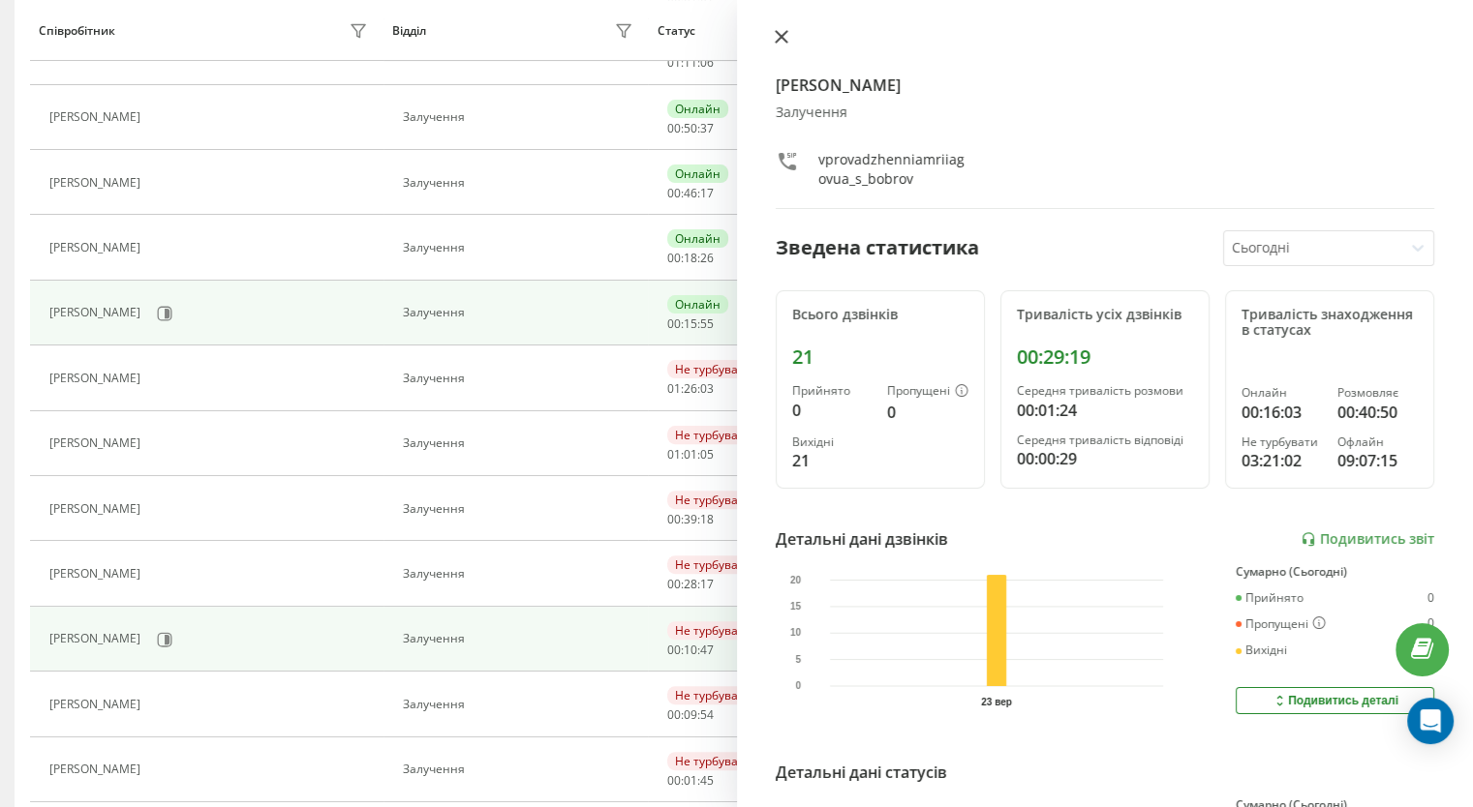  What do you see at coordinates (707, 715) in the screenshot?
I see `span: 54` at bounding box center [707, 715].